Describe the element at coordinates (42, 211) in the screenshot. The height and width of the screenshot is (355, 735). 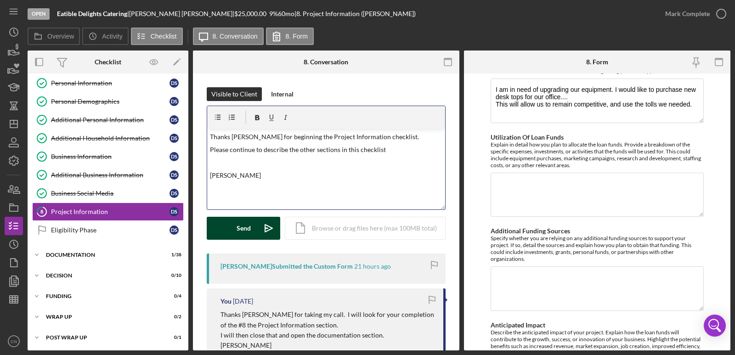
I see `tspan: 8` at that location.